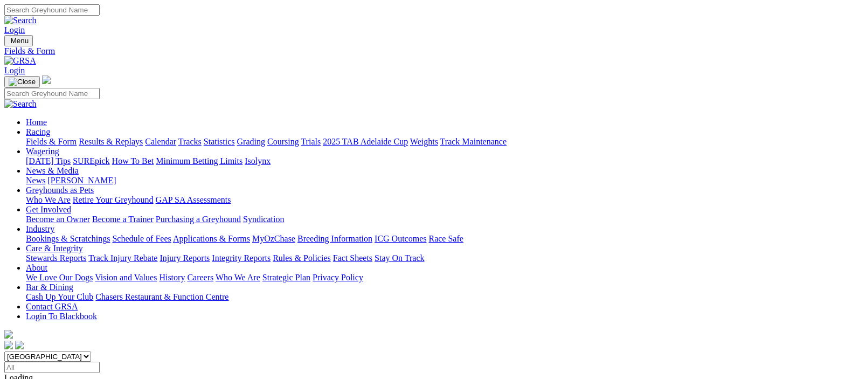 This screenshot has height=379, width=866. What do you see at coordinates (113, 199) in the screenshot?
I see `a: Retire Your Greyhound` at bounding box center [113, 199].